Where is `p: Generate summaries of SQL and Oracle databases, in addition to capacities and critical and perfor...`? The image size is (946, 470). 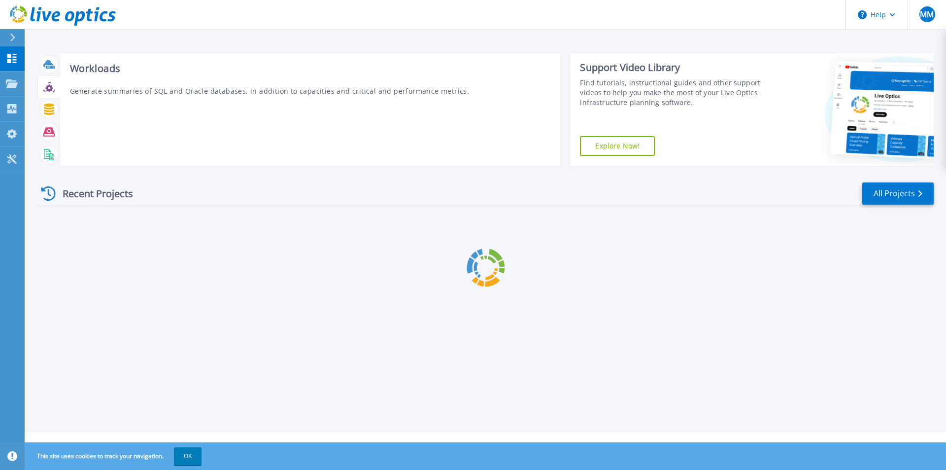
p: Generate summaries of SQL and Oracle databases, in addition to capacities and critical and perfor... is located at coordinates (310, 91).